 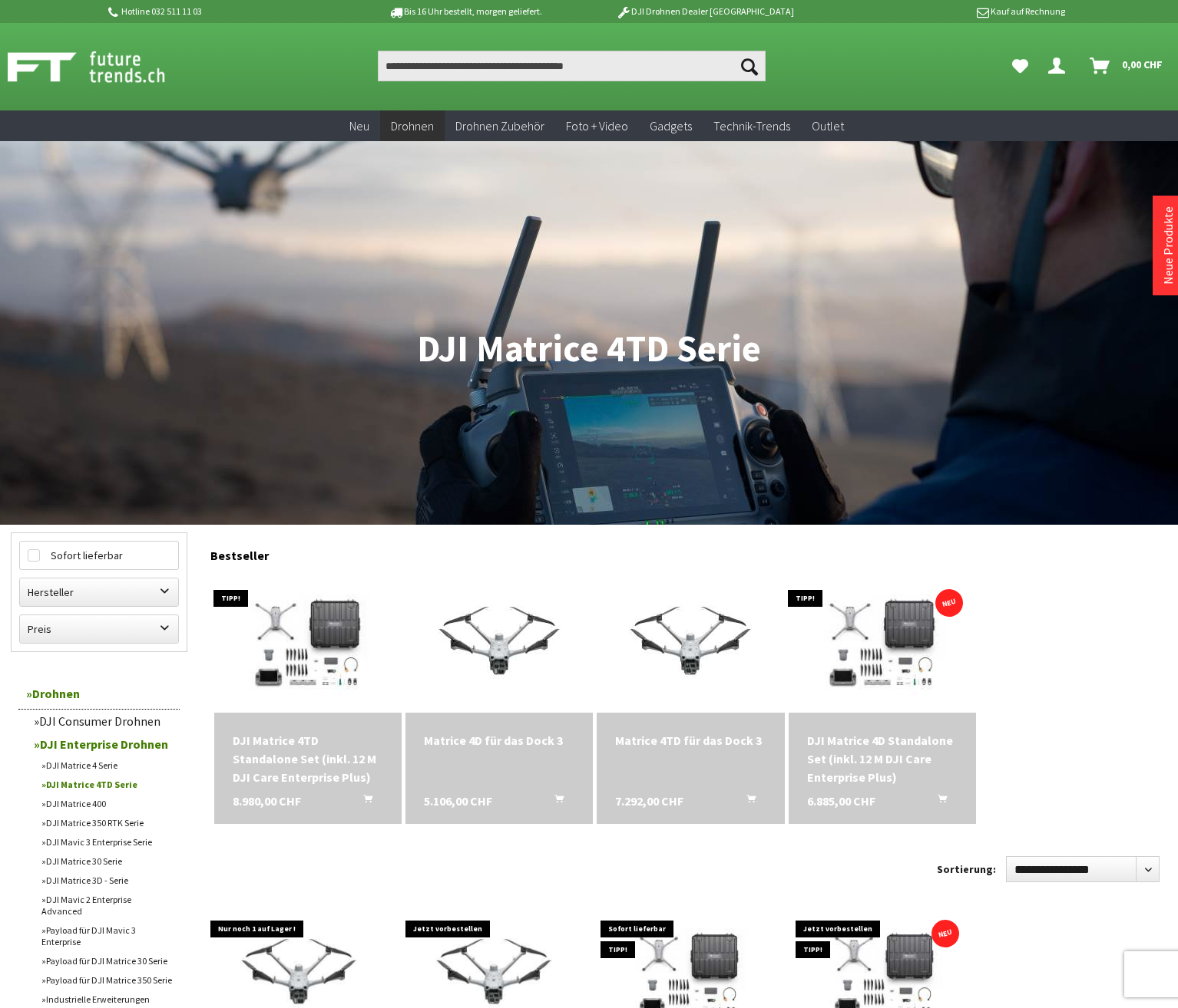 What do you see at coordinates (690, 741) in the screenshot?
I see `a: Matrice 4TD für das Dock 3 7.292,00 CHF In den Warenkorb` at bounding box center [690, 741].